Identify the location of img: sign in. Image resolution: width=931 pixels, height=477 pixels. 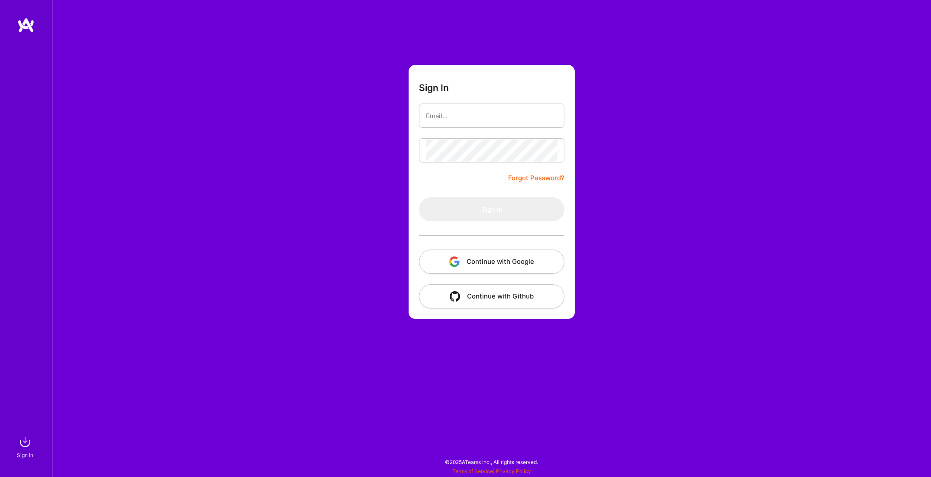
(25, 442).